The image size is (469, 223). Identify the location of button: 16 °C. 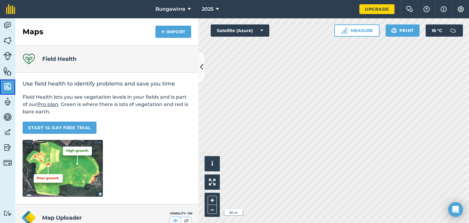
(444, 31).